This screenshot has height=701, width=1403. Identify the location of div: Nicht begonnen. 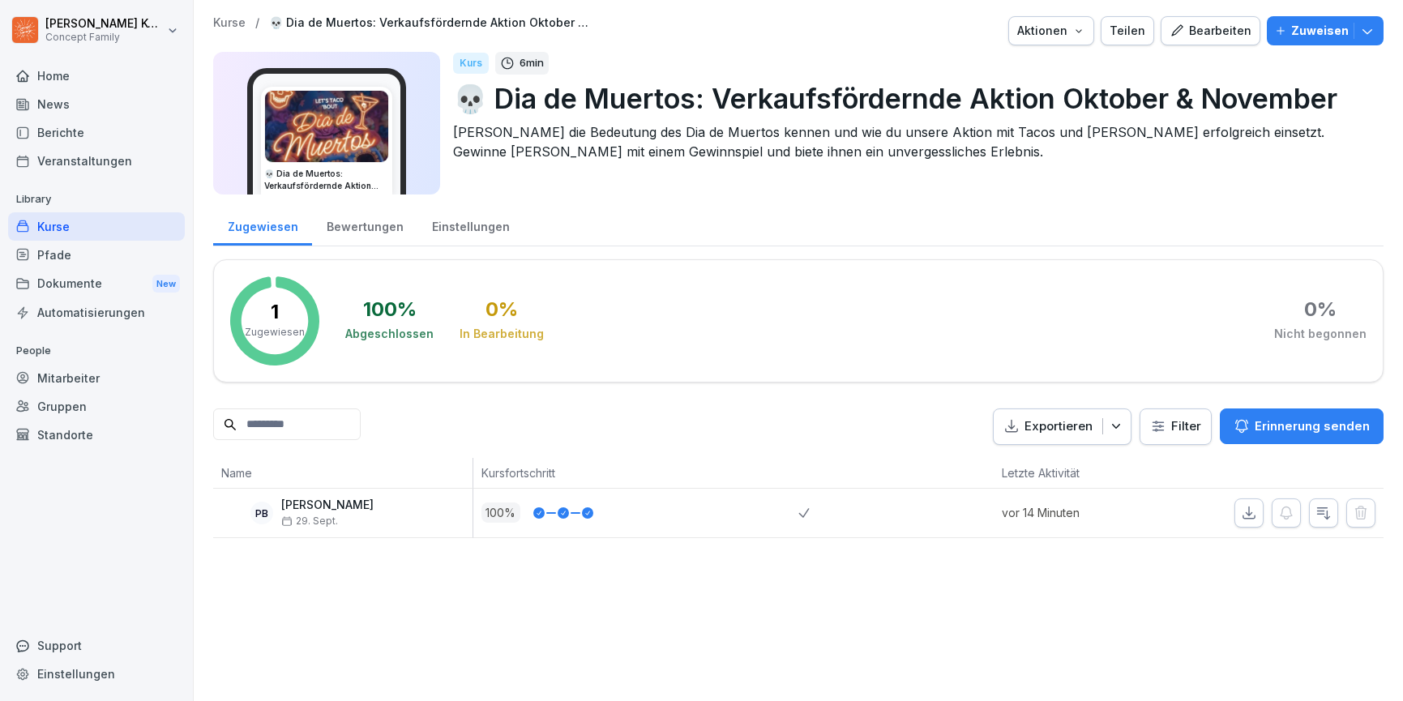
(1320, 334).